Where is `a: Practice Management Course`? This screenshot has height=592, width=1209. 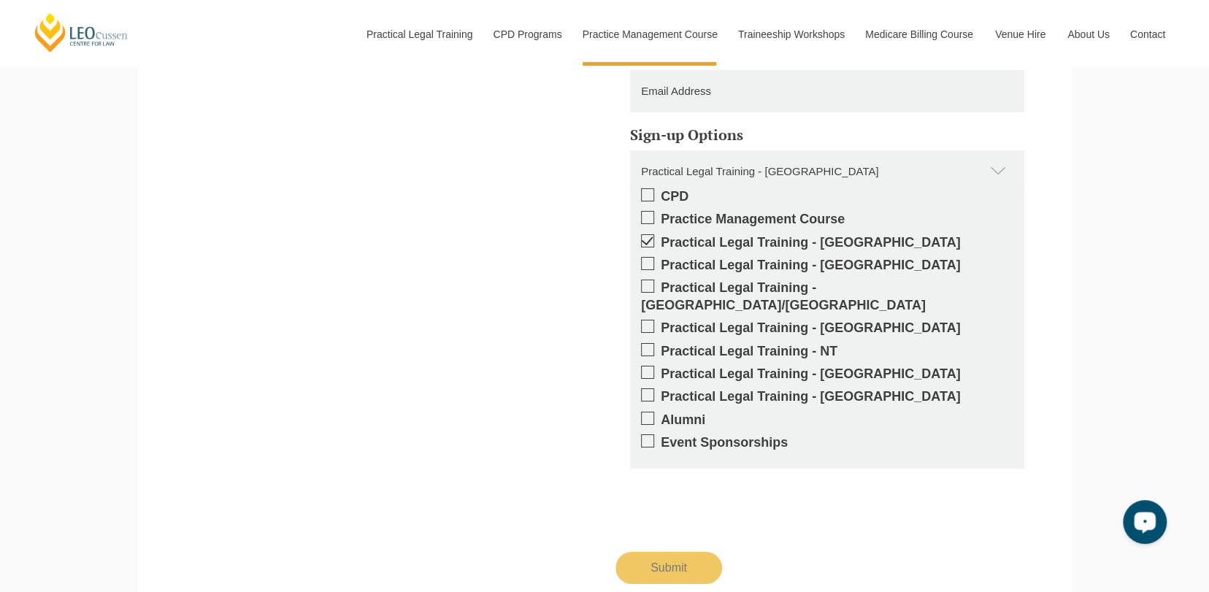
a: Practice Management Course is located at coordinates (649, 34).